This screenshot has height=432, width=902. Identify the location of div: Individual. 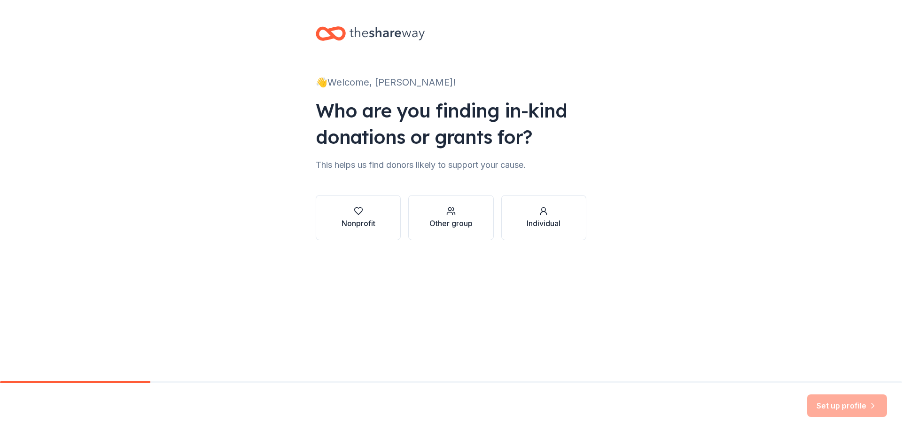
(544, 223).